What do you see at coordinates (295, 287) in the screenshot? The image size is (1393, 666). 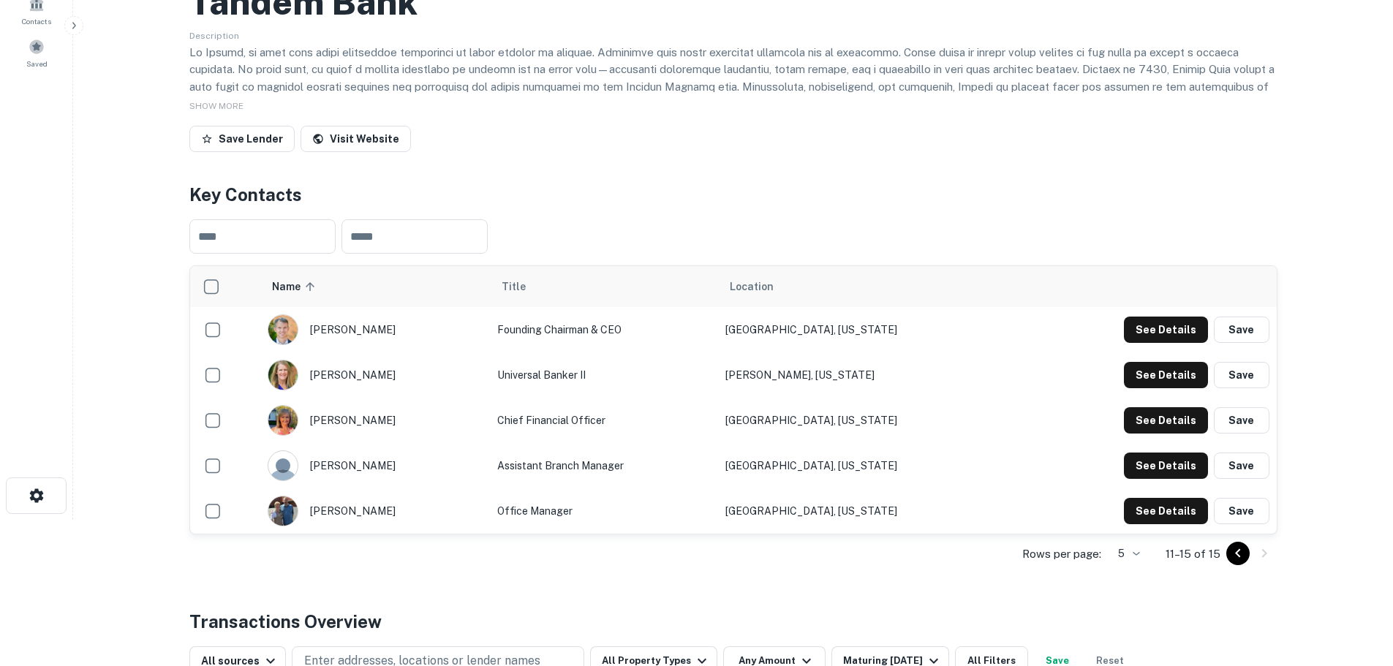 I see `span: Name` at bounding box center [295, 287].